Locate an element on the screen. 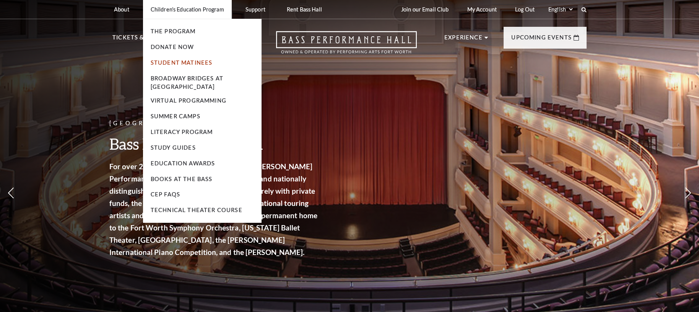 The image size is (699, 312). a: Literacy Program is located at coordinates (182, 132).